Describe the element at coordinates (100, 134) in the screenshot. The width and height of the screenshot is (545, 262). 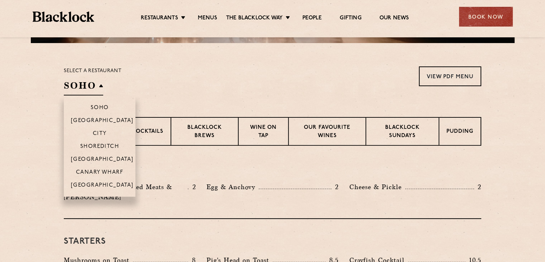
I see `p: City` at that location.